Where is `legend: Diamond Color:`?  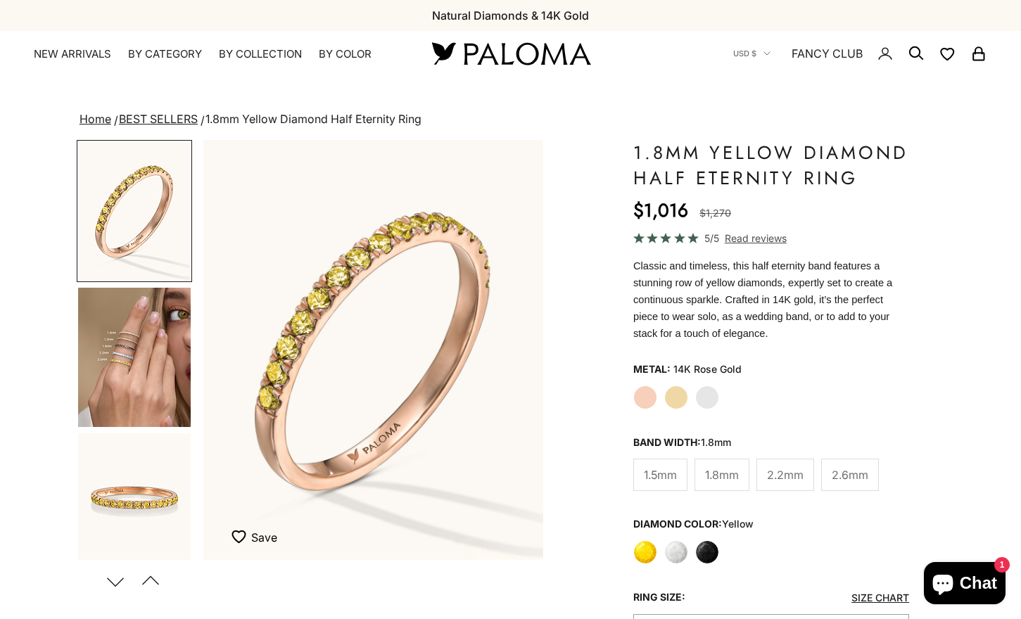 legend: Diamond Color: is located at coordinates (693, 524).